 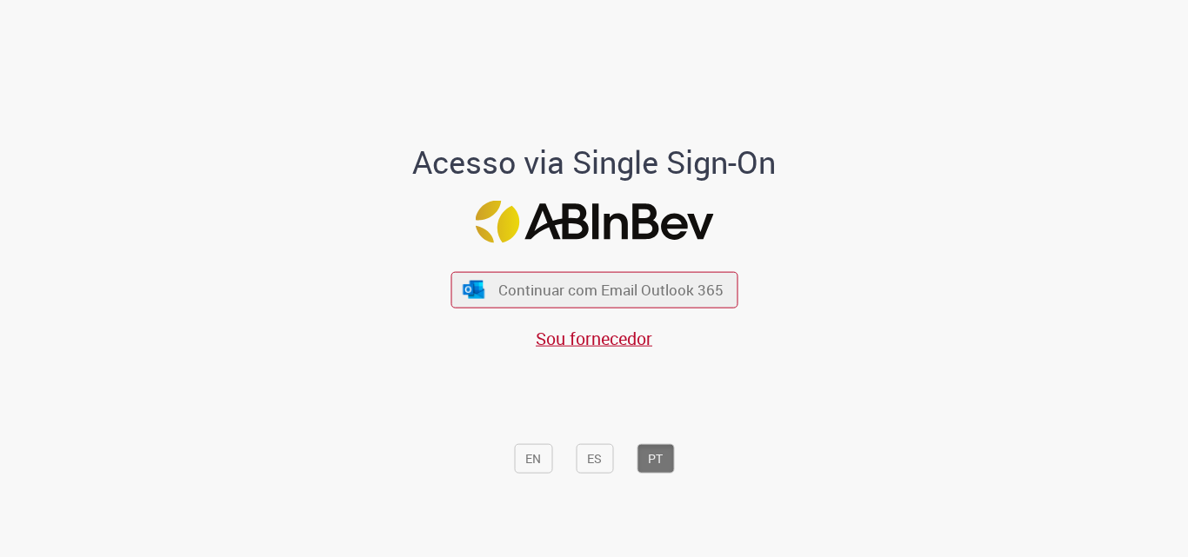 What do you see at coordinates (474, 289) in the screenshot?
I see `img: ícone Azure/Microsoft 360` at bounding box center [474, 289].